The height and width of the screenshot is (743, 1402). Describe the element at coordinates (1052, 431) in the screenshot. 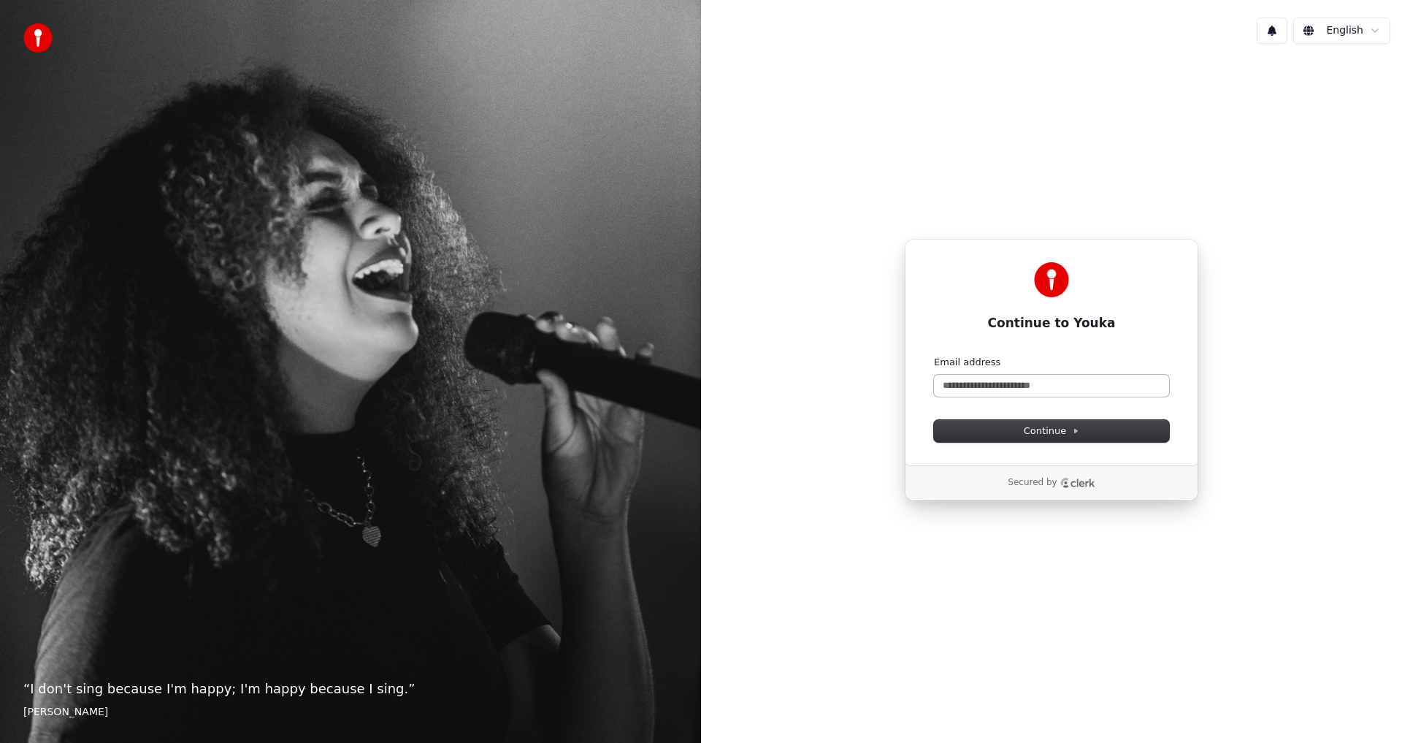

I see `button: Continue` at that location.